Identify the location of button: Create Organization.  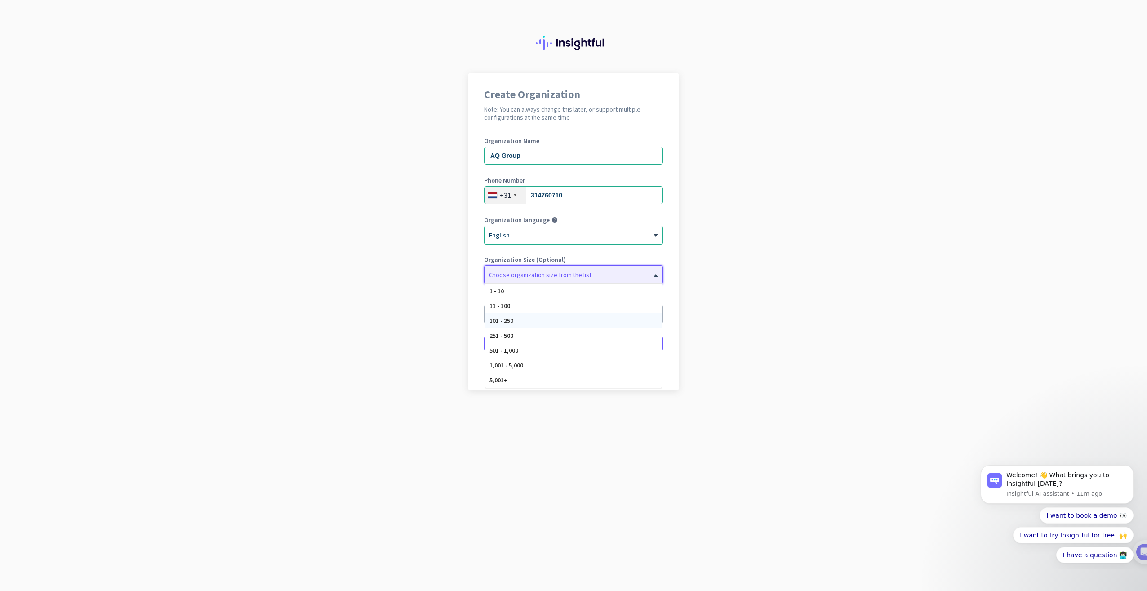
(574, 344).